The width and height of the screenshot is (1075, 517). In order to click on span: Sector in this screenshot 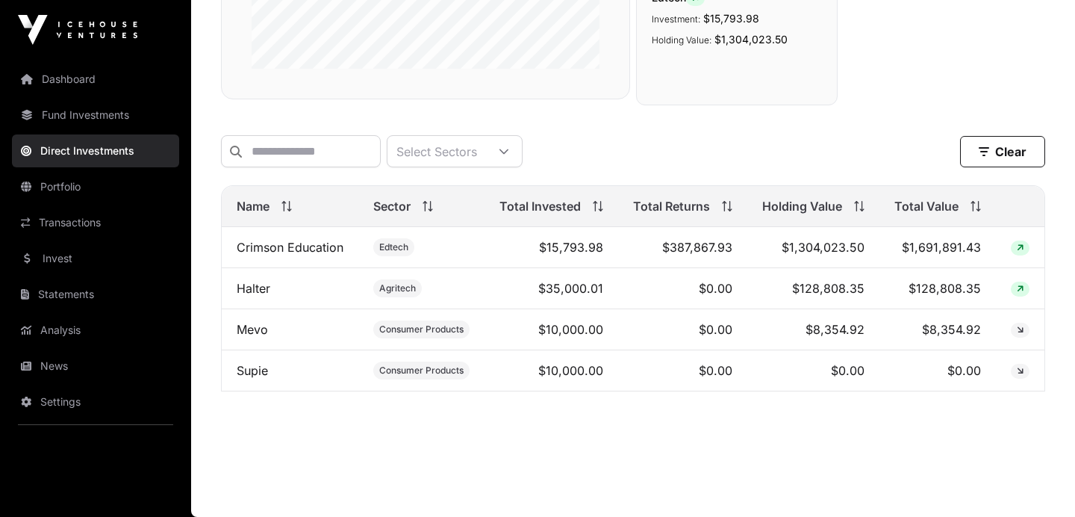, I will do `click(392, 206)`.